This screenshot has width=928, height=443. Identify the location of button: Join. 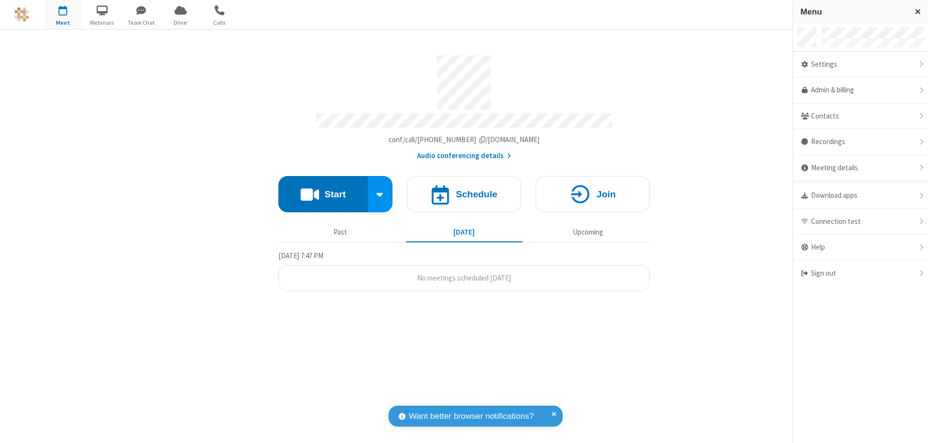
(593, 194).